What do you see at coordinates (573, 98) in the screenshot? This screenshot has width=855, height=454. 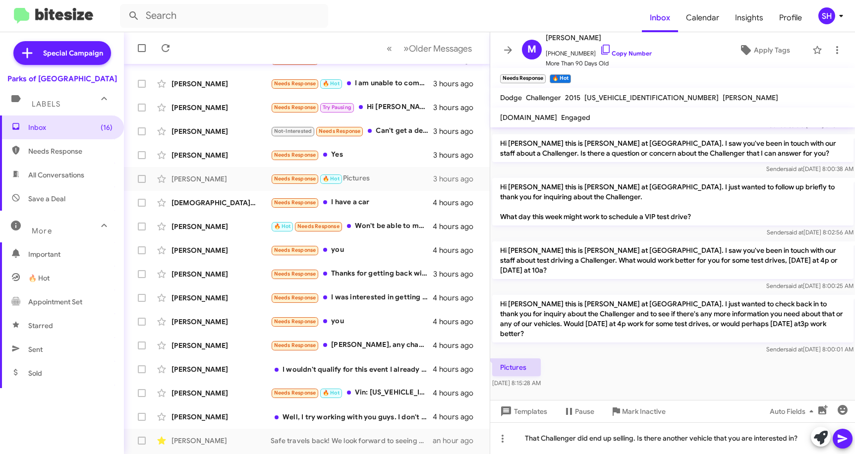 I see `span: 2015` at bounding box center [573, 98].